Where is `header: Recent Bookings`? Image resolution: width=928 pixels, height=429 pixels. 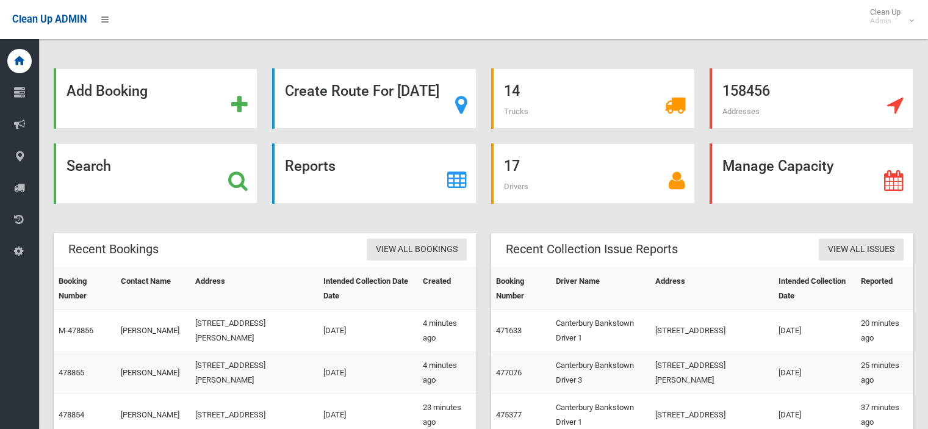
header: Recent Bookings is located at coordinates (114, 249).